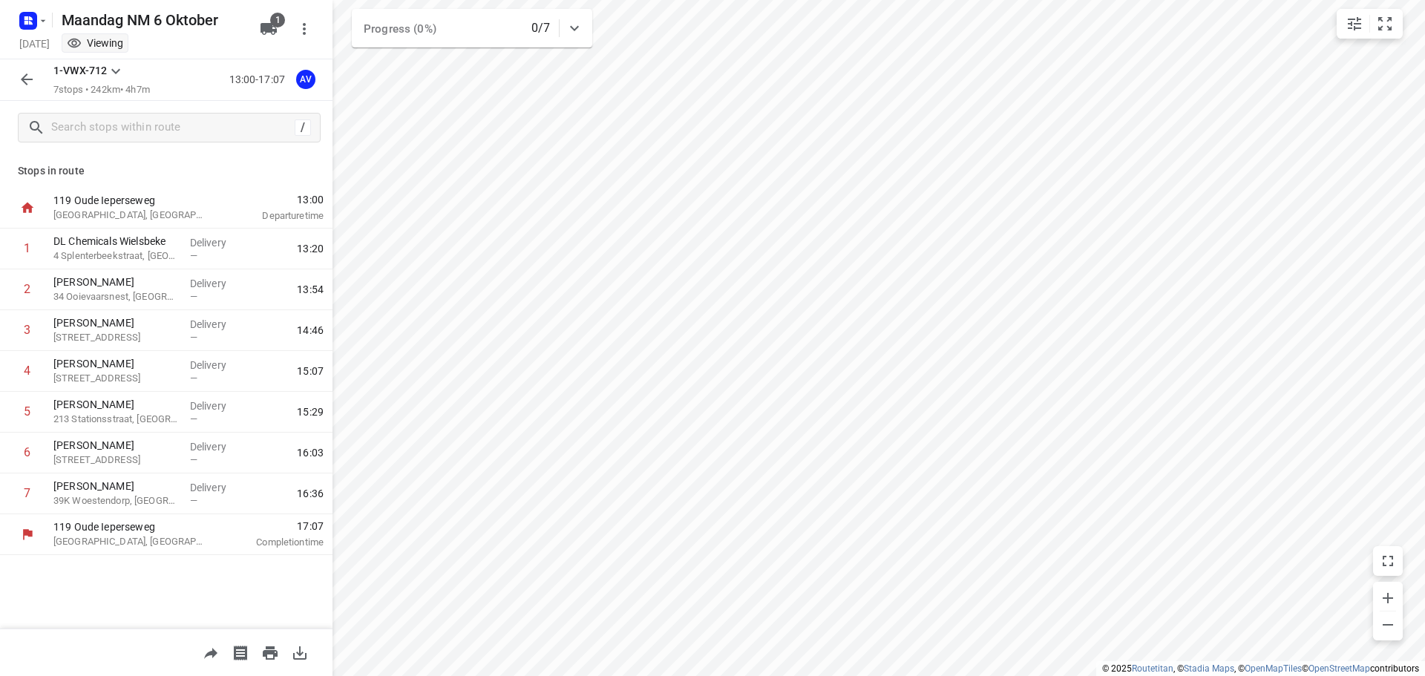 This screenshot has width=1425, height=676. What do you see at coordinates (27, 289) in the screenshot?
I see `div: 2` at bounding box center [27, 289].